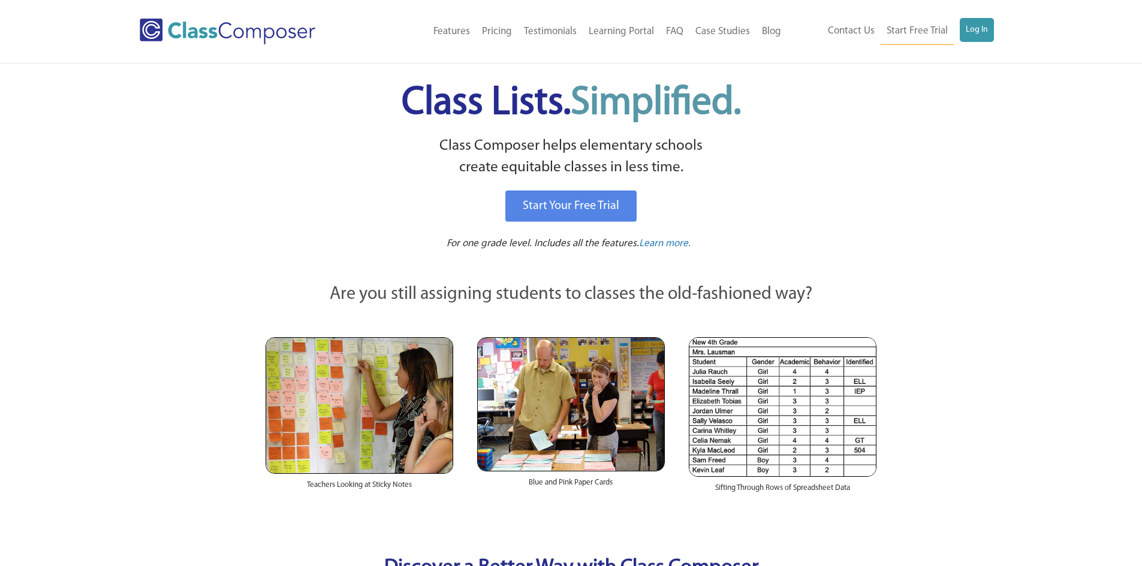 This screenshot has height=566, width=1142. I want to click on span: Learn more., so click(665, 243).